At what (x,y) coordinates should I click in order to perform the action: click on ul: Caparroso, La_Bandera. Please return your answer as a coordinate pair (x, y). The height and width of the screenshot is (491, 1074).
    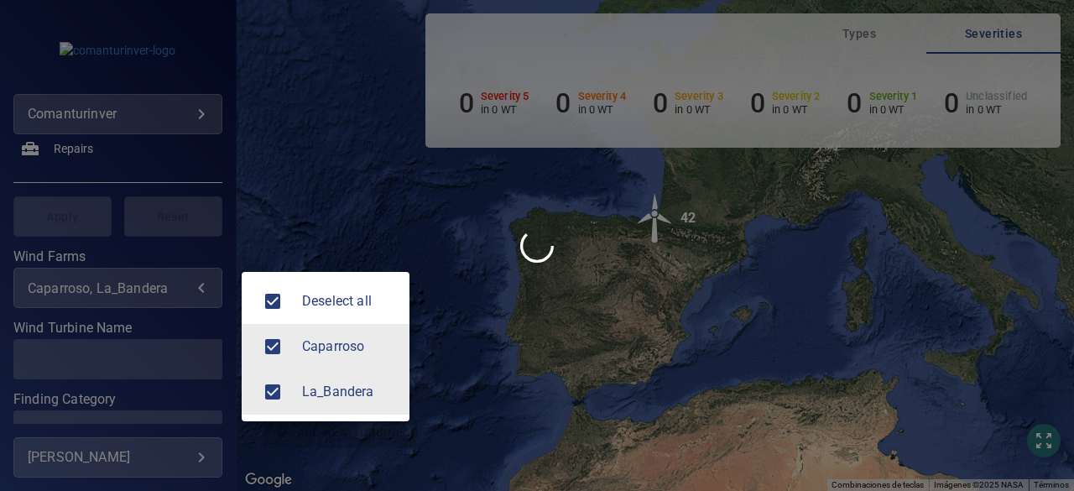
    Looking at the image, I should click on (325, 346).